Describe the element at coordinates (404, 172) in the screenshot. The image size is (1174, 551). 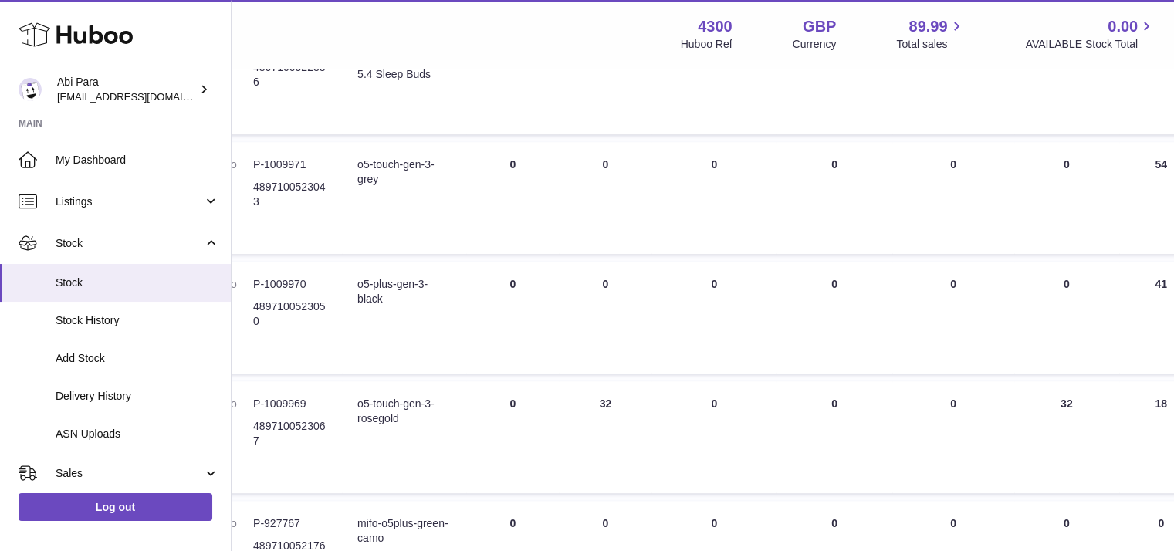
I see `div: o5-touch-gen-3-grey` at that location.